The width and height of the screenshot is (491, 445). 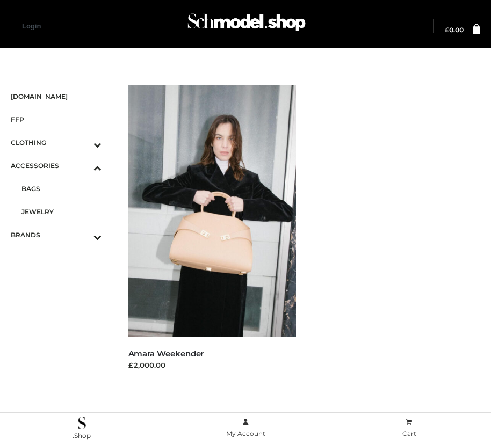 I want to click on a: Amara Weekender, so click(x=166, y=354).